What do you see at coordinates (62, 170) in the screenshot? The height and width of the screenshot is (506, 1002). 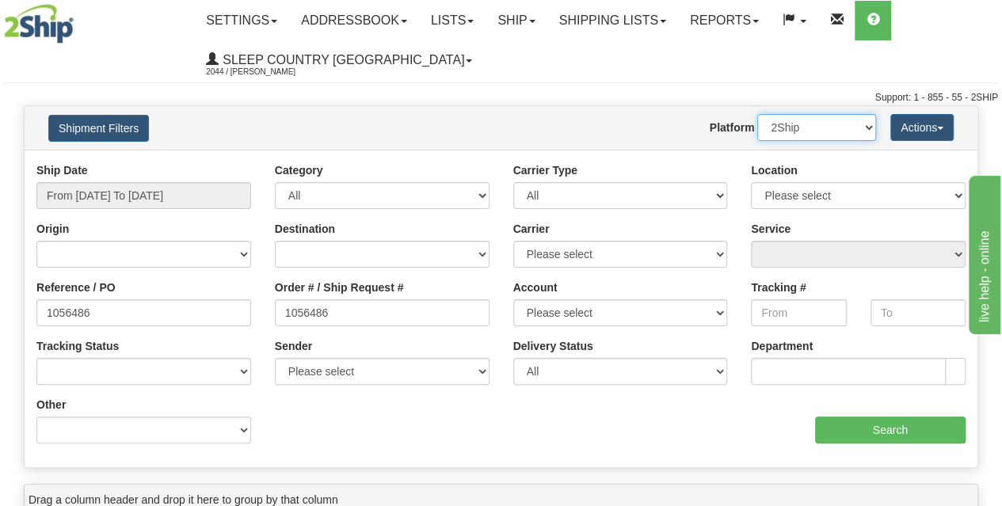 I see `label: Ship Date` at bounding box center [62, 170].